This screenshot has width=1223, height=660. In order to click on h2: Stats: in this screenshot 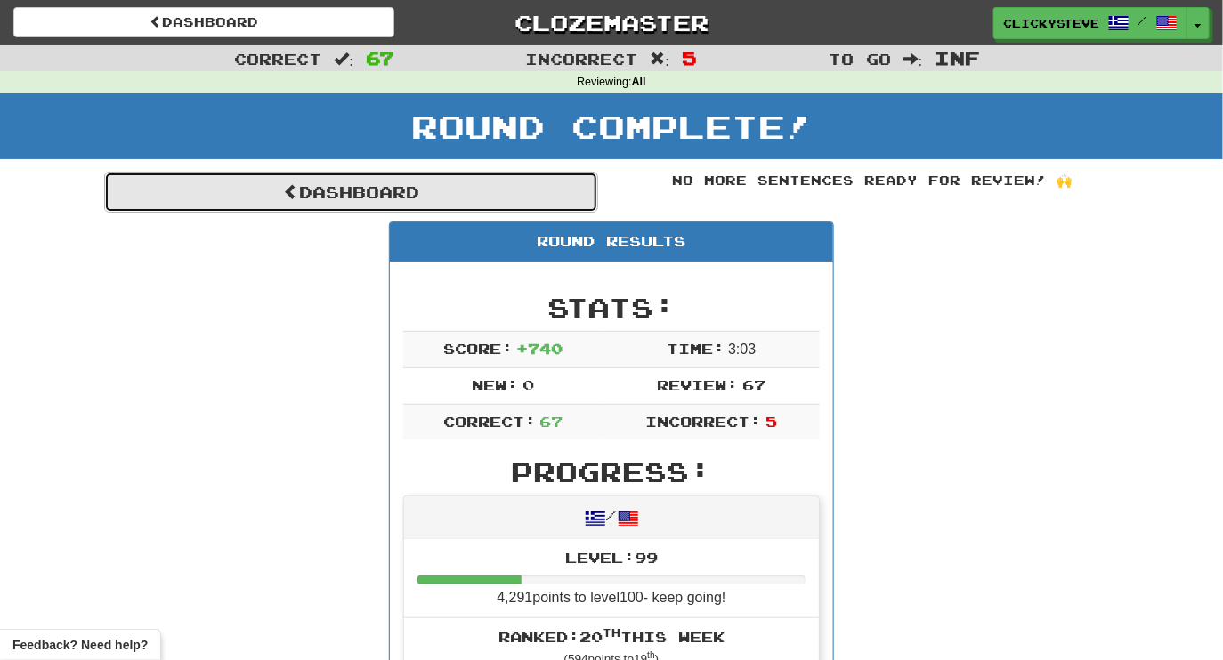, I will do `click(611, 307)`.